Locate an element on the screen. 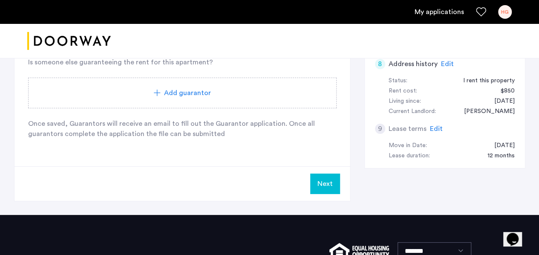  button: Next is located at coordinates (325, 184).